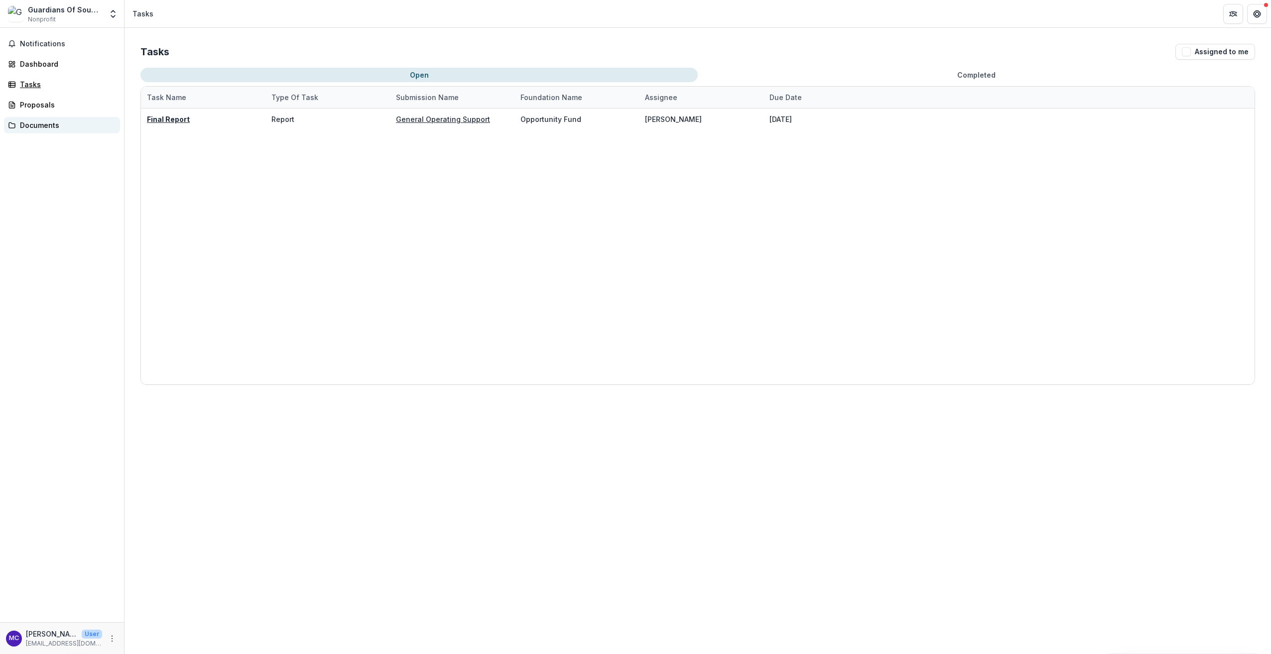  What do you see at coordinates (42, 19) in the screenshot?
I see `span: Nonprofit` at bounding box center [42, 19].